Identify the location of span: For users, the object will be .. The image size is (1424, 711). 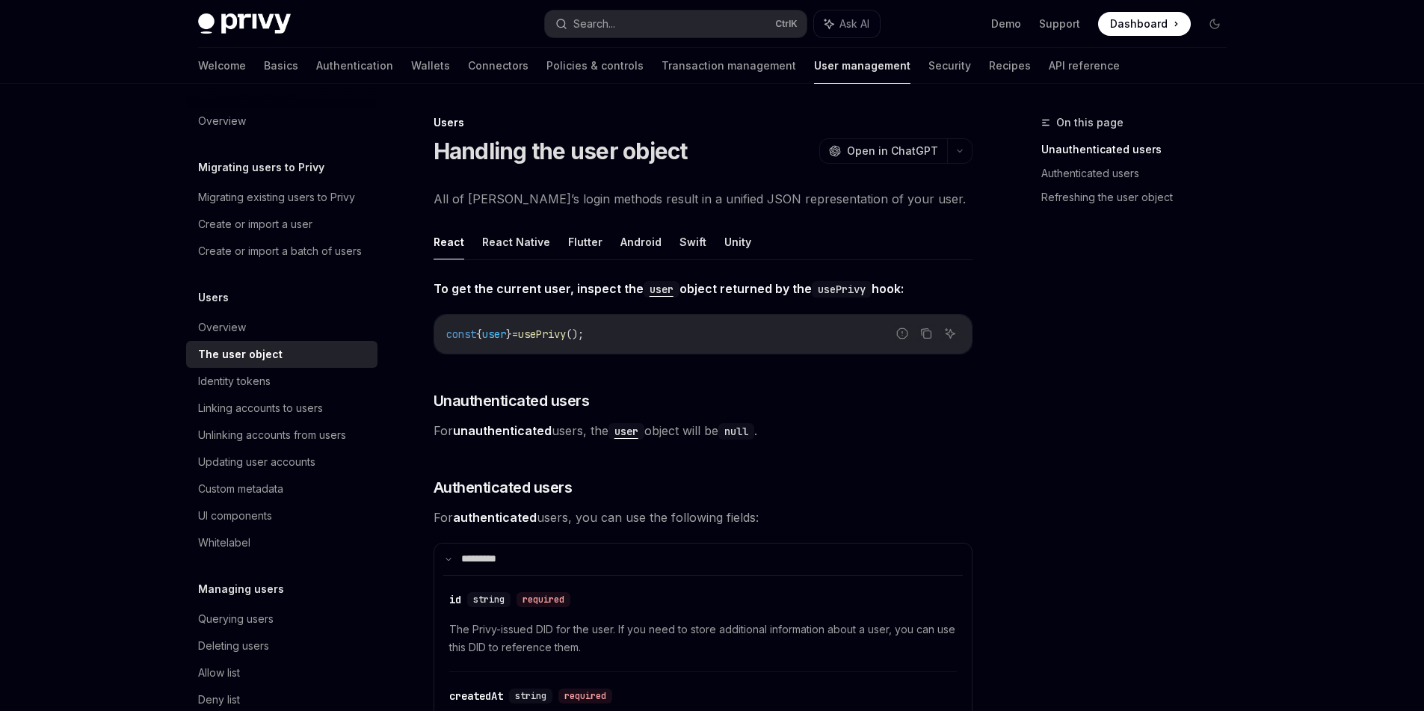
(703, 430).